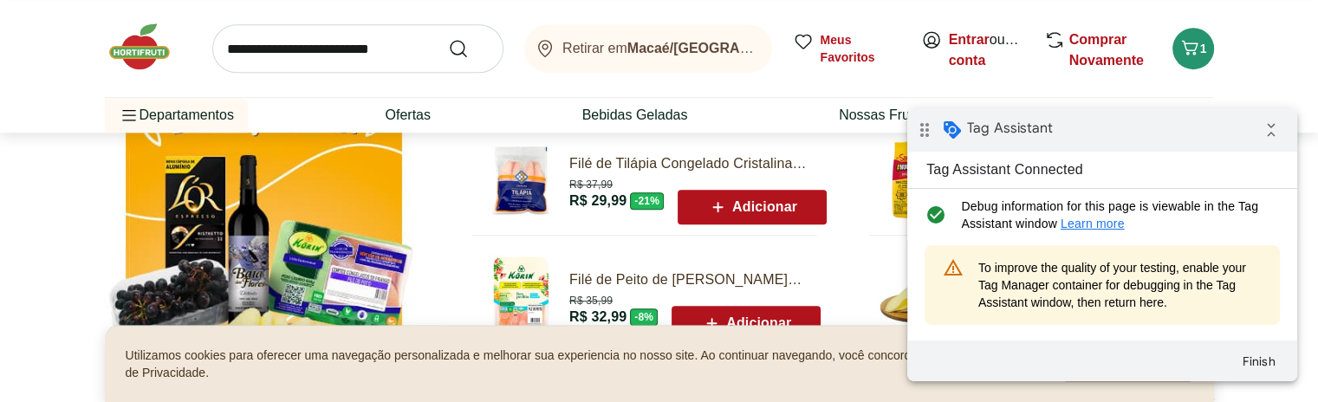 The width and height of the screenshot is (1318, 402). Describe the element at coordinates (407, 115) in the screenshot. I see `a: Ofertas` at that location.